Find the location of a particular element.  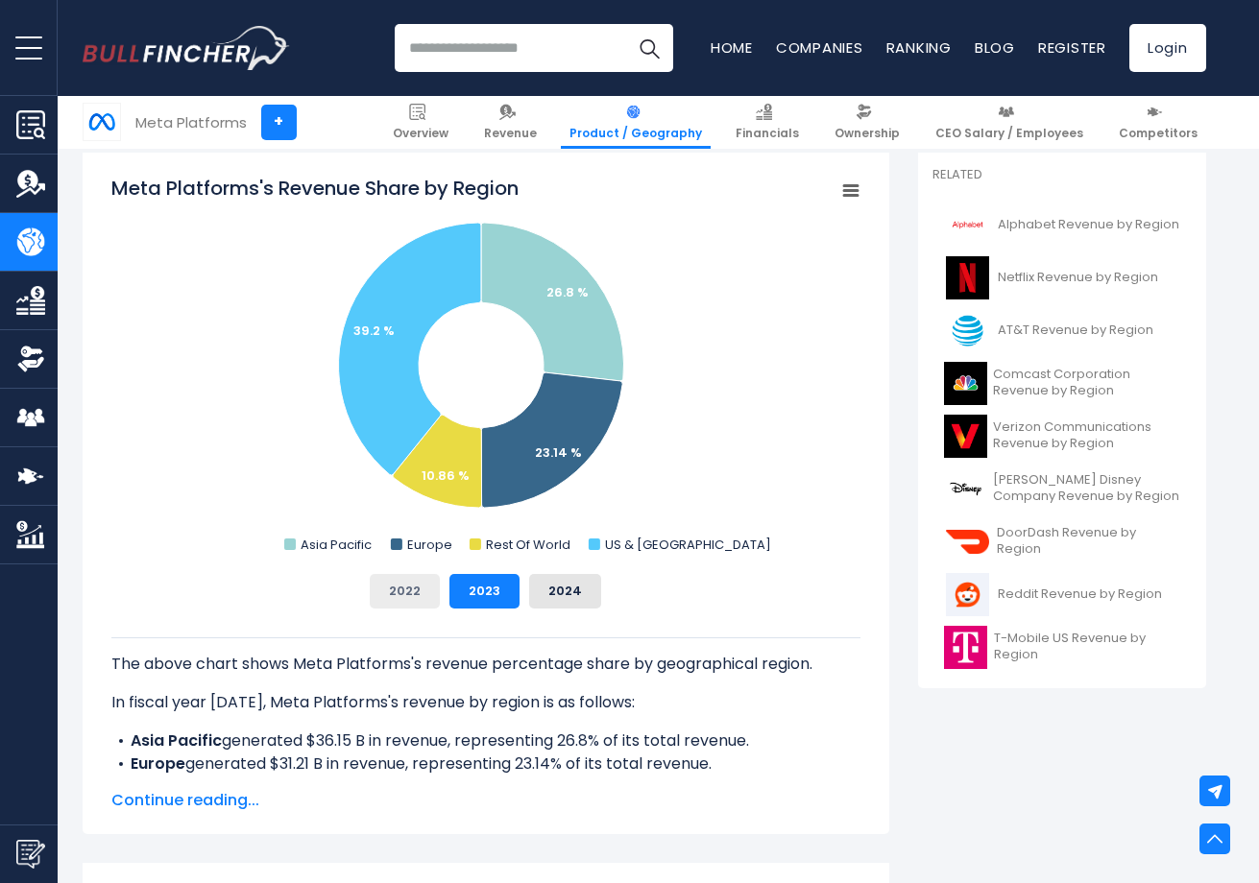

a: Netflix Revenue by Region is located at coordinates (1062, 277).